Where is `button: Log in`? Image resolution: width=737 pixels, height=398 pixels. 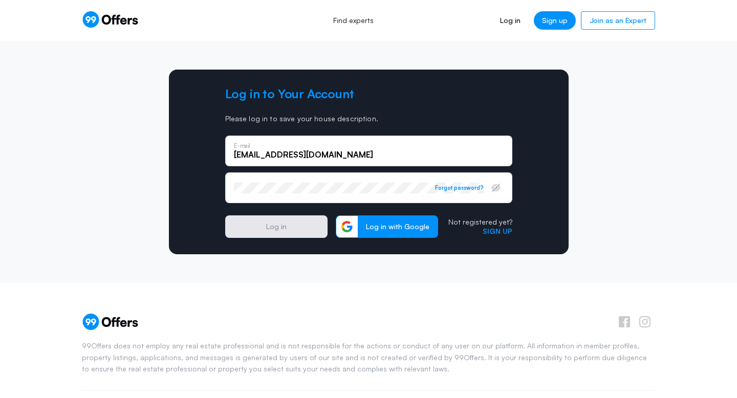 button: Log in is located at coordinates (276, 227).